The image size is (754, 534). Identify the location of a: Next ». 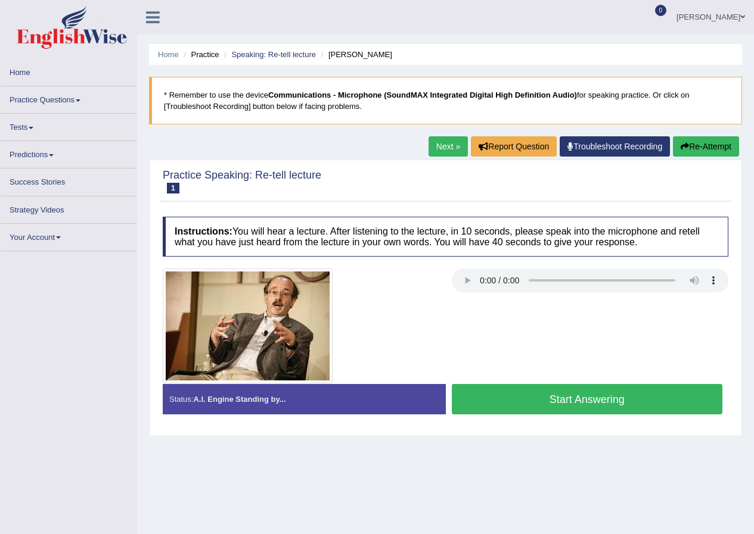
(448, 147).